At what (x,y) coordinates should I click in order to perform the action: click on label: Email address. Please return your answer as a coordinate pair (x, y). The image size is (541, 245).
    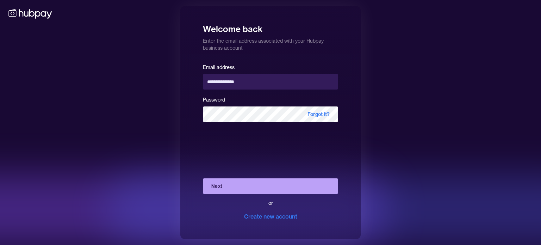
    Looking at the image, I should click on (219, 67).